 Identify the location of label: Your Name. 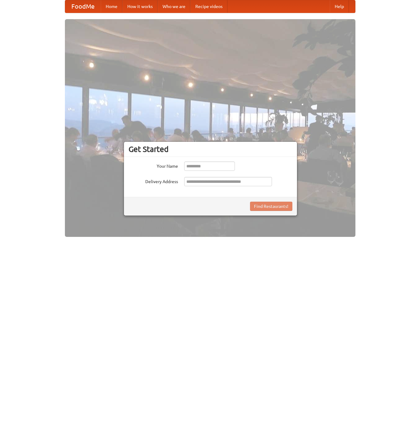
(153, 165).